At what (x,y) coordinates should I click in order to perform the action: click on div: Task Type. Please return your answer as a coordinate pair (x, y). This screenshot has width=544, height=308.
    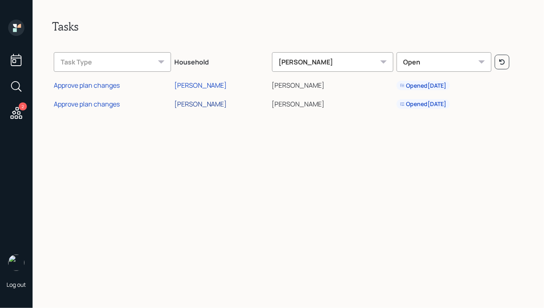
    Looking at the image, I should click on (112, 62).